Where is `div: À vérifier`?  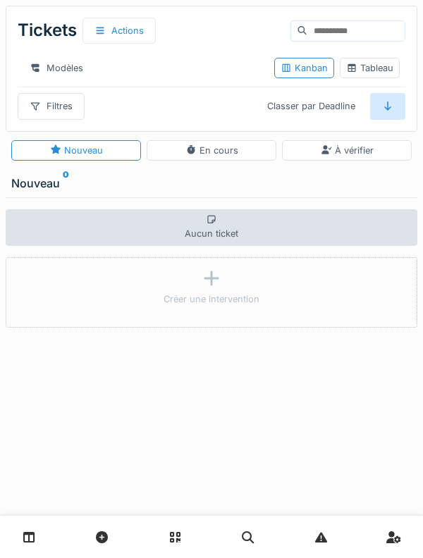
div: À vérifier is located at coordinates (347, 150).